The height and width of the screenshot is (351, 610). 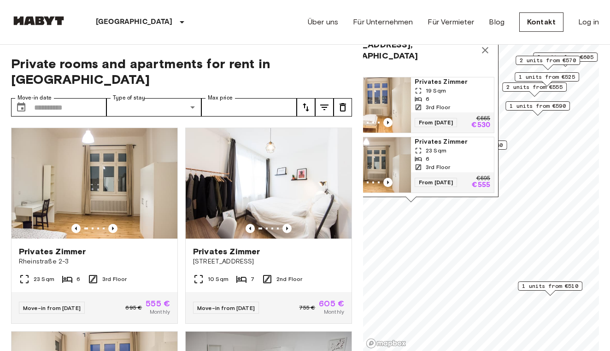 What do you see at coordinates (269, 226) in the screenshot?
I see `a: Marketing picture of unit DE-01-018-001-04HPrevious imagePrevious imagePrivates Zimmer[STREET_ADD...` at bounding box center [269, 226].